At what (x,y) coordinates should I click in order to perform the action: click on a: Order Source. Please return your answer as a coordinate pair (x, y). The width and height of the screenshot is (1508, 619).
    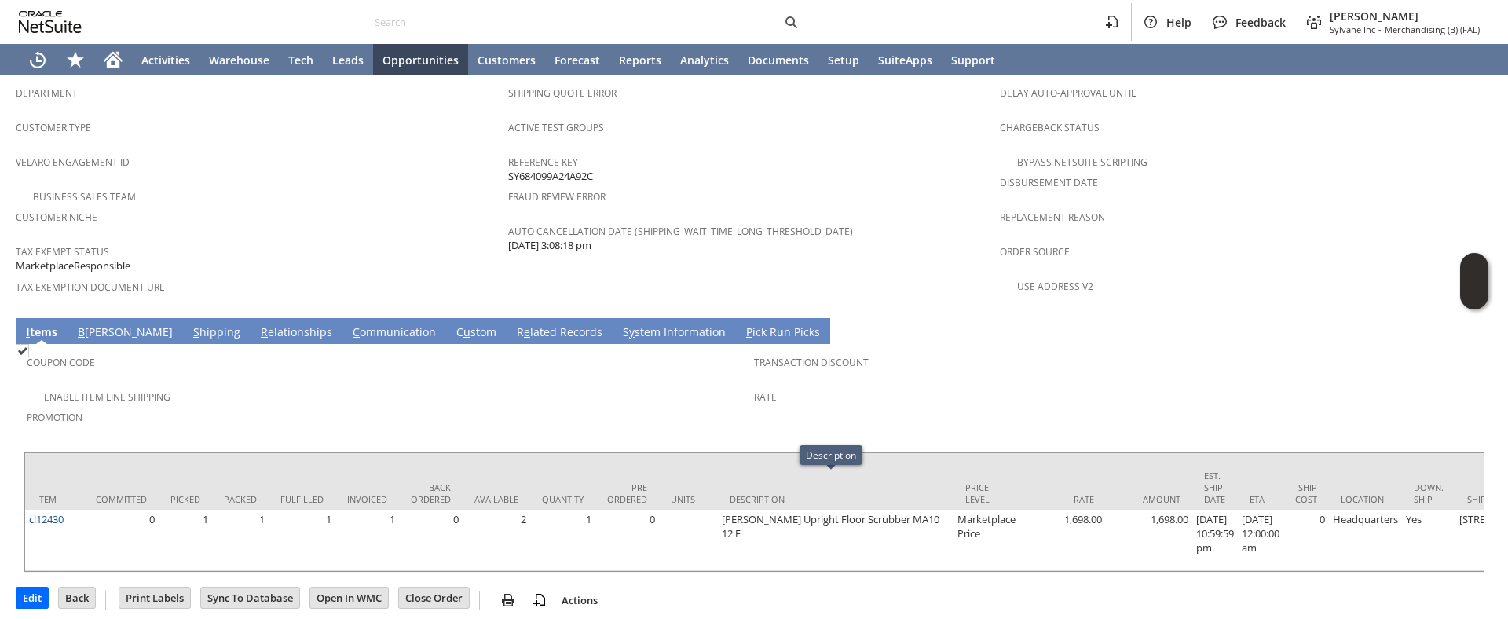
    Looking at the image, I should click on (1035, 251).